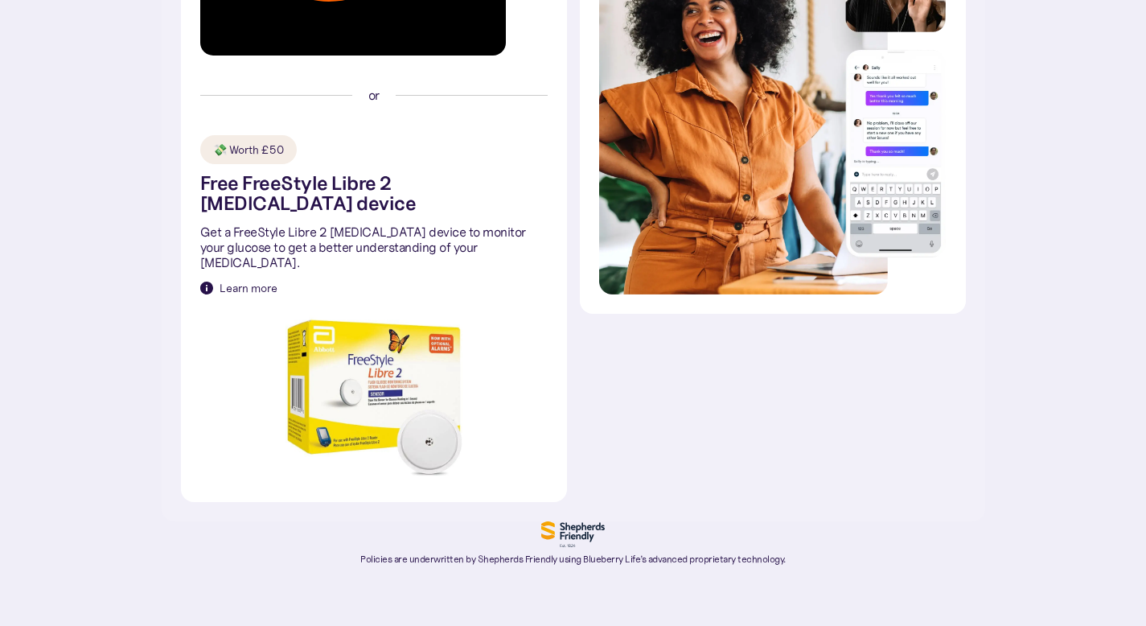 The image size is (1146, 626). I want to click on a: Learn more, so click(239, 288).